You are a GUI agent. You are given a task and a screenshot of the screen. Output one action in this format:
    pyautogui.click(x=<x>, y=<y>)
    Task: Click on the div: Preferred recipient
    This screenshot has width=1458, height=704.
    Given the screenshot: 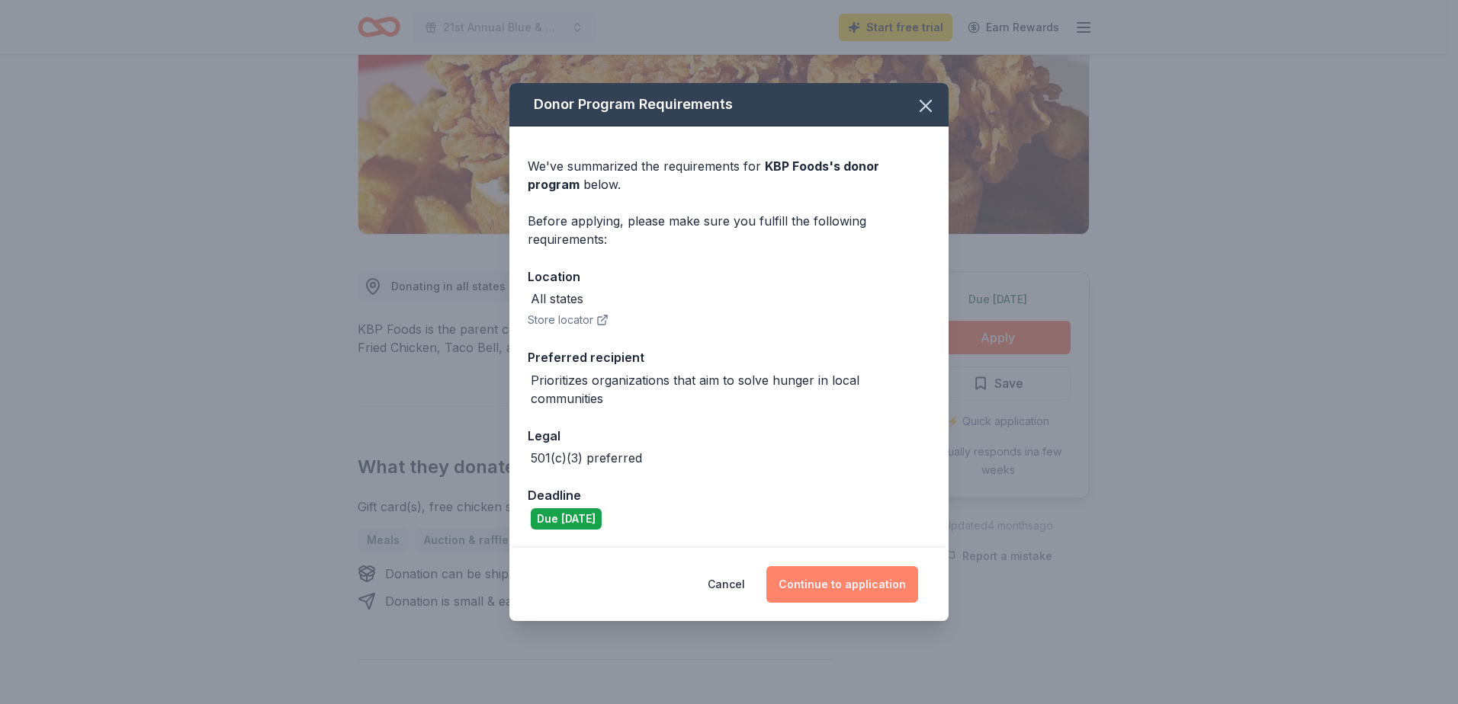 What is the action you would take?
    pyautogui.click(x=729, y=358)
    